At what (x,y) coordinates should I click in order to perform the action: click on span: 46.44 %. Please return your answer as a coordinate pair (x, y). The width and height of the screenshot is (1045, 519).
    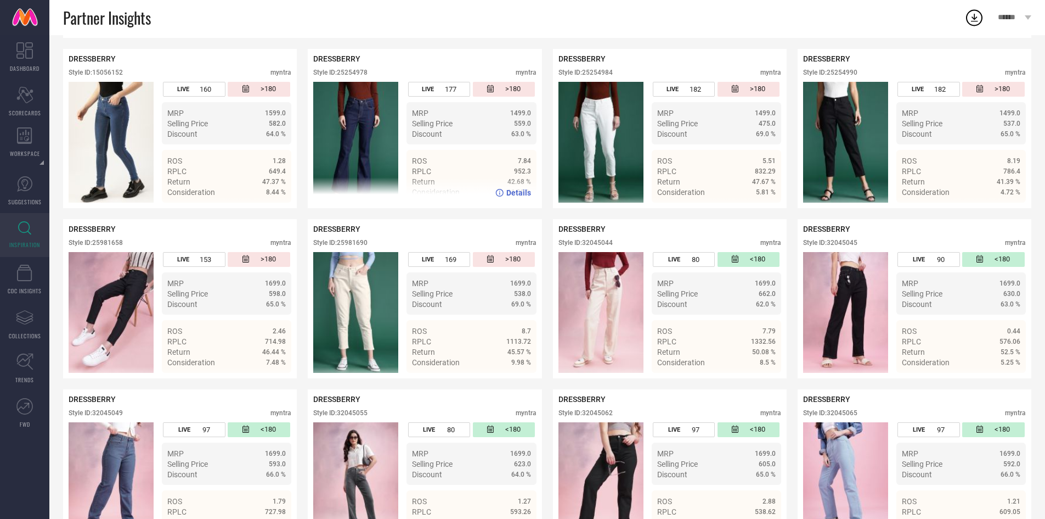
    Looking at the image, I should click on (274, 352).